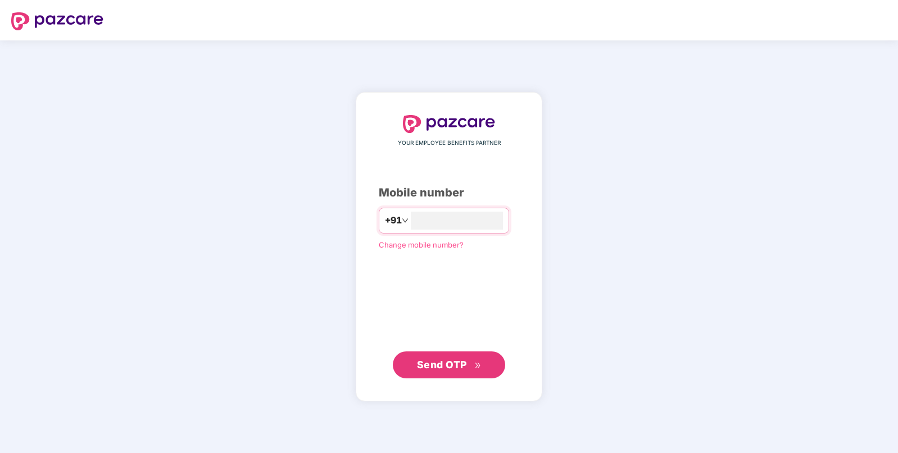 This screenshot has width=898, height=453. I want to click on span: down, so click(405, 221).